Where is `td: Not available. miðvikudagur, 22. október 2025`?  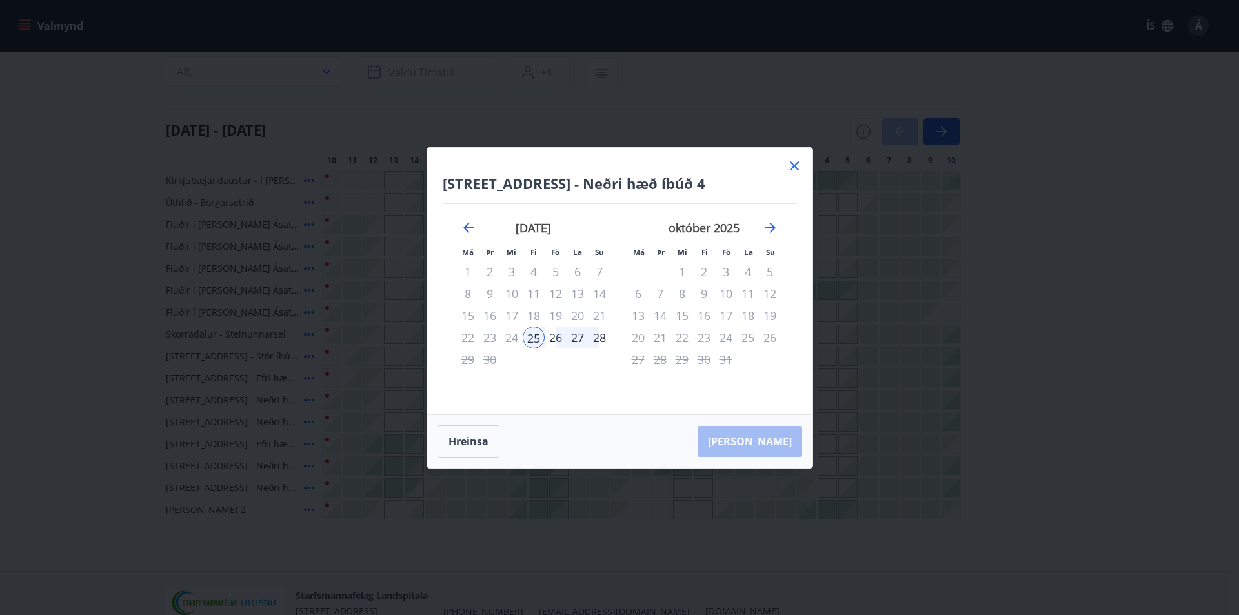 td: Not available. miðvikudagur, 22. október 2025 is located at coordinates (682, 337).